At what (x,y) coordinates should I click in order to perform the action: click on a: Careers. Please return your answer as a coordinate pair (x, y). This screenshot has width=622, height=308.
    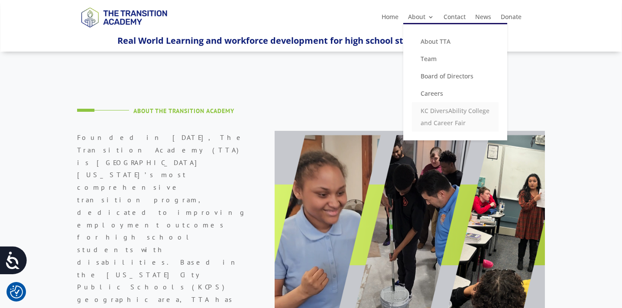
    Looking at the image, I should click on (455, 94).